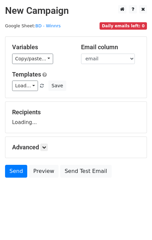 The width and height of the screenshot is (152, 240). I want to click on a: BD - Winnrs, so click(48, 26).